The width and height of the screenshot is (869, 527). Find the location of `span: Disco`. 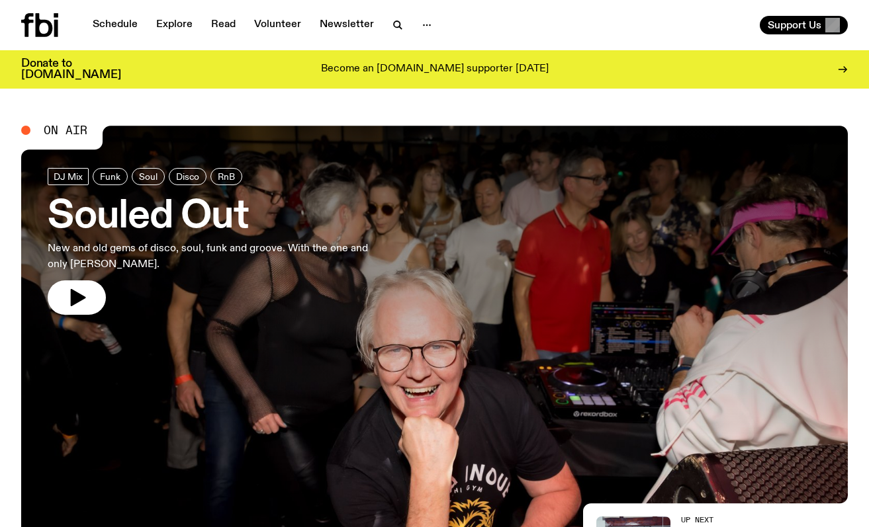

span: Disco is located at coordinates (187, 176).